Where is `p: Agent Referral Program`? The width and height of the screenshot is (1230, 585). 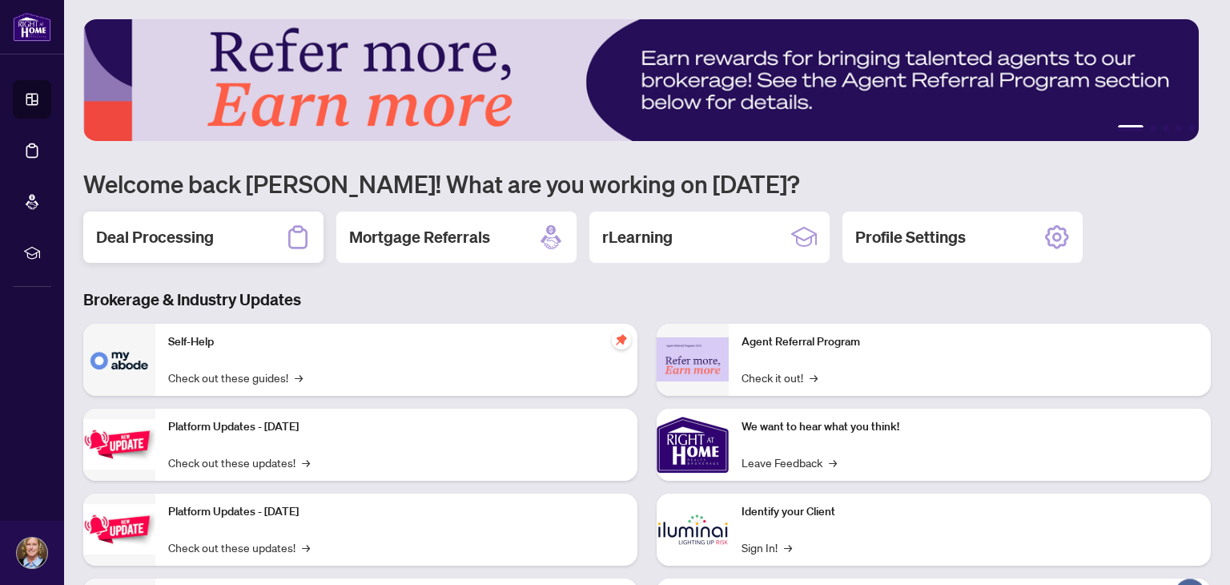
p: Agent Referral Program is located at coordinates (970, 342).